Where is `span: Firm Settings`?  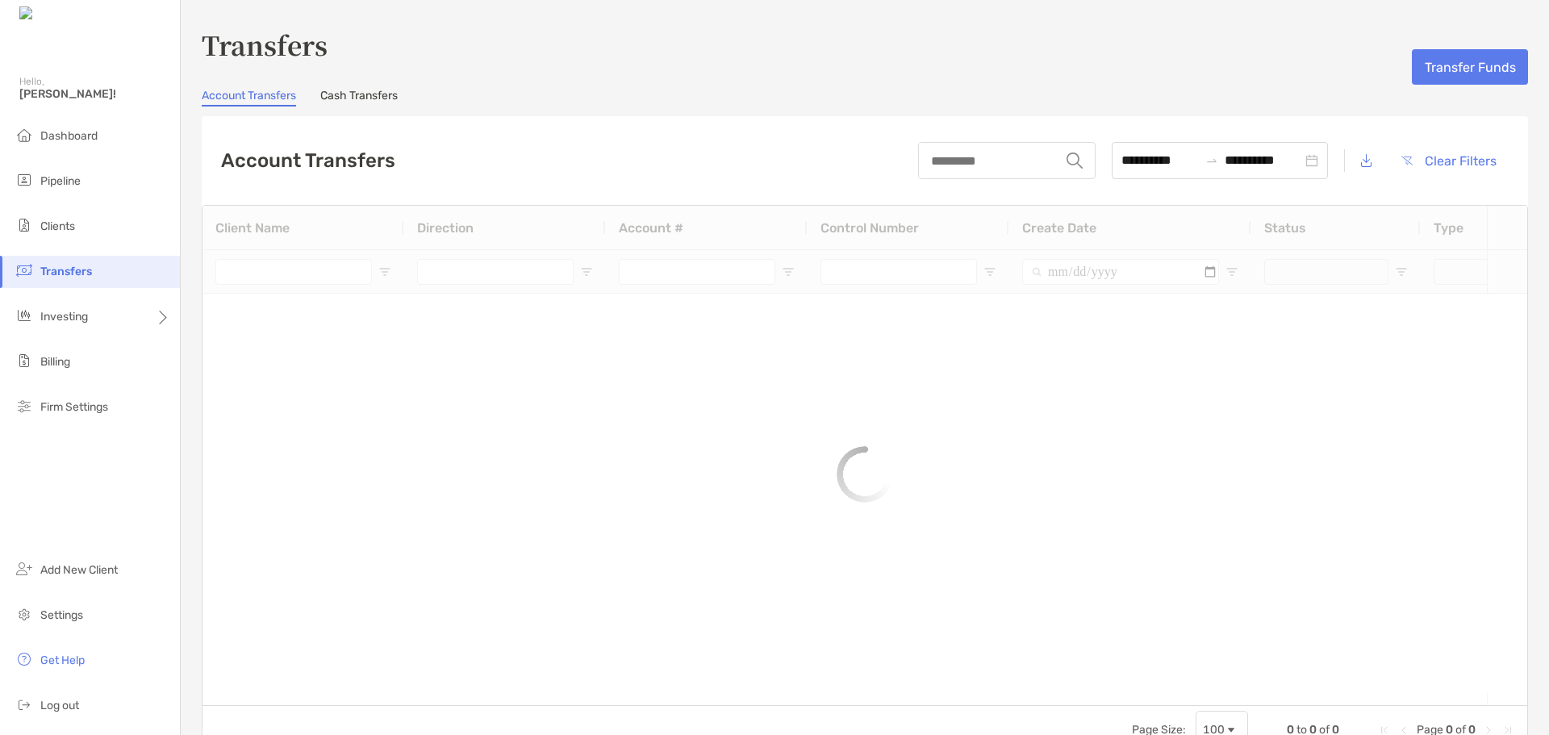
span: Firm Settings is located at coordinates (74, 407).